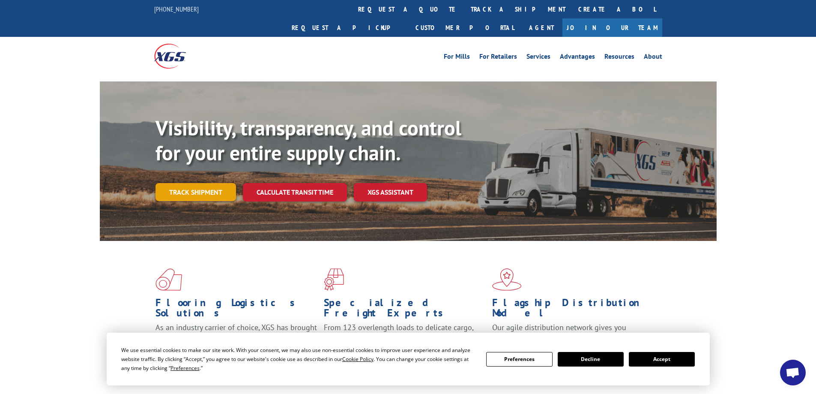  What do you see at coordinates (185, 368) in the screenshot?
I see `span: Preferences` at bounding box center [185, 368].